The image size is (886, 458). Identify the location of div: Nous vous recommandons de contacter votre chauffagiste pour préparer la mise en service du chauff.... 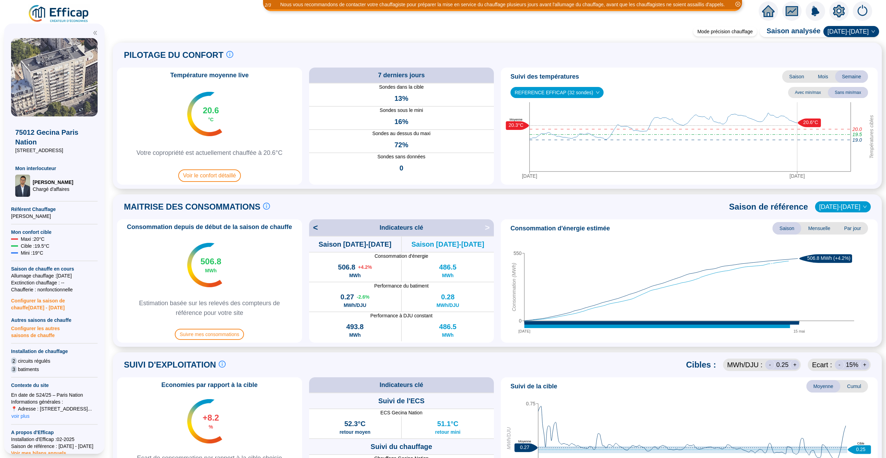
(503, 5).